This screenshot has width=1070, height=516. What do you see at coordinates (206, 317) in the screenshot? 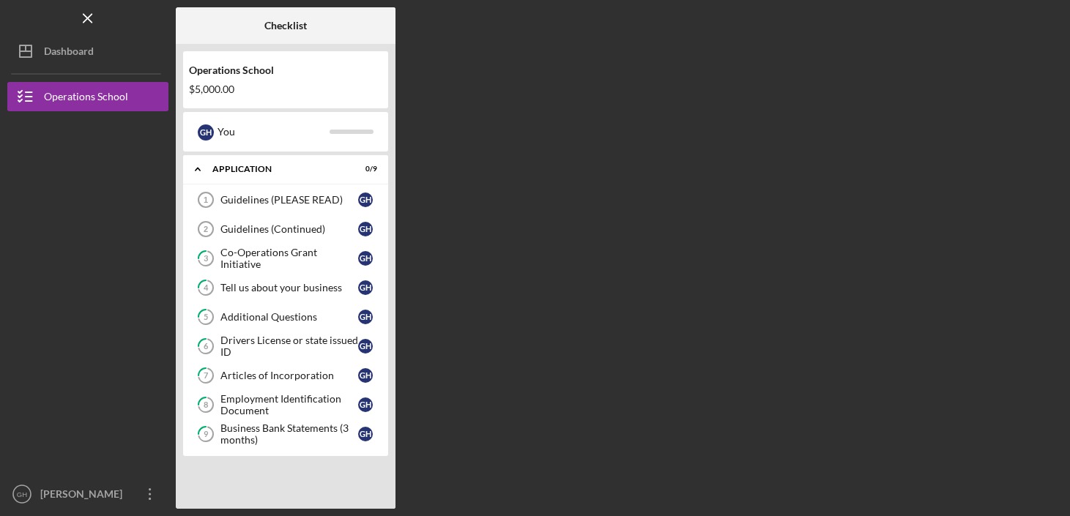
I see `tspan: 5` at bounding box center [206, 317].